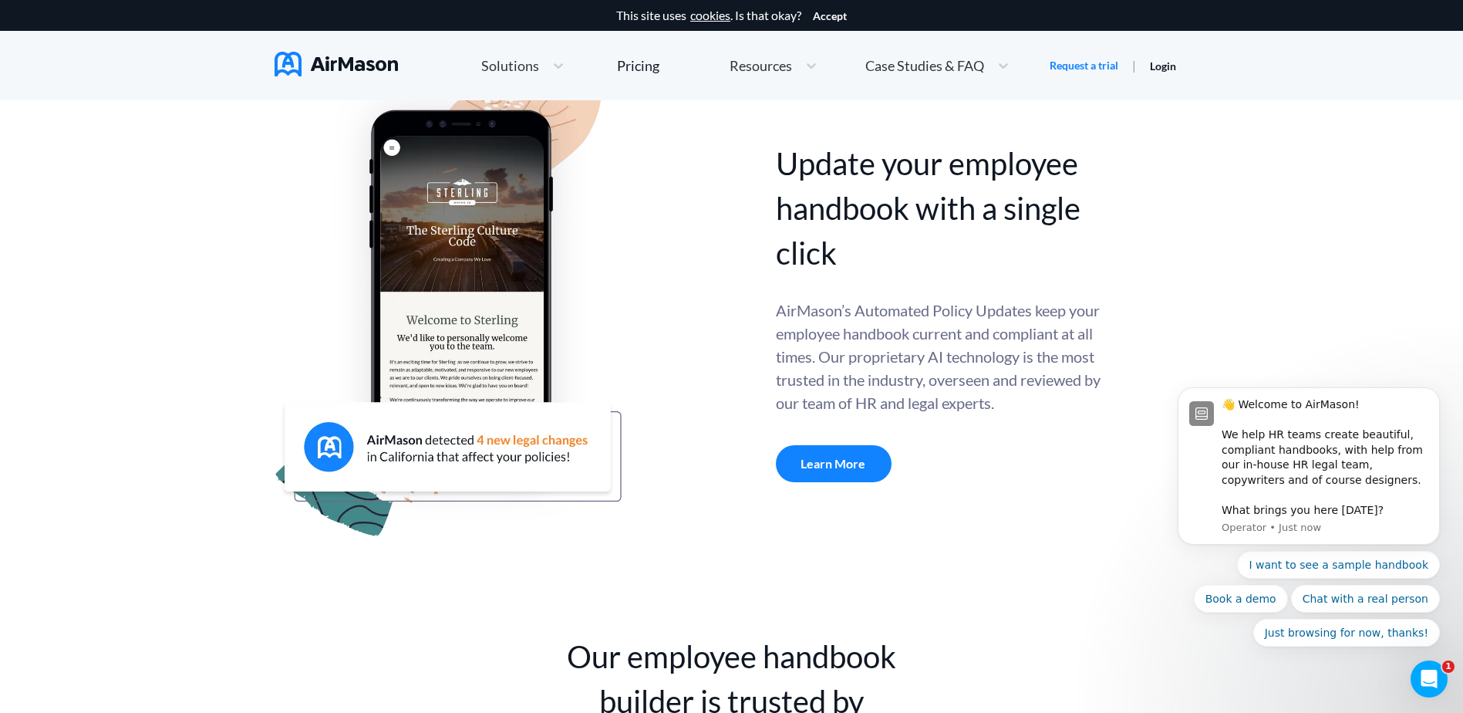 This screenshot has height=713, width=1463. Describe the element at coordinates (510, 66) in the screenshot. I see `span: Solutions` at that location.